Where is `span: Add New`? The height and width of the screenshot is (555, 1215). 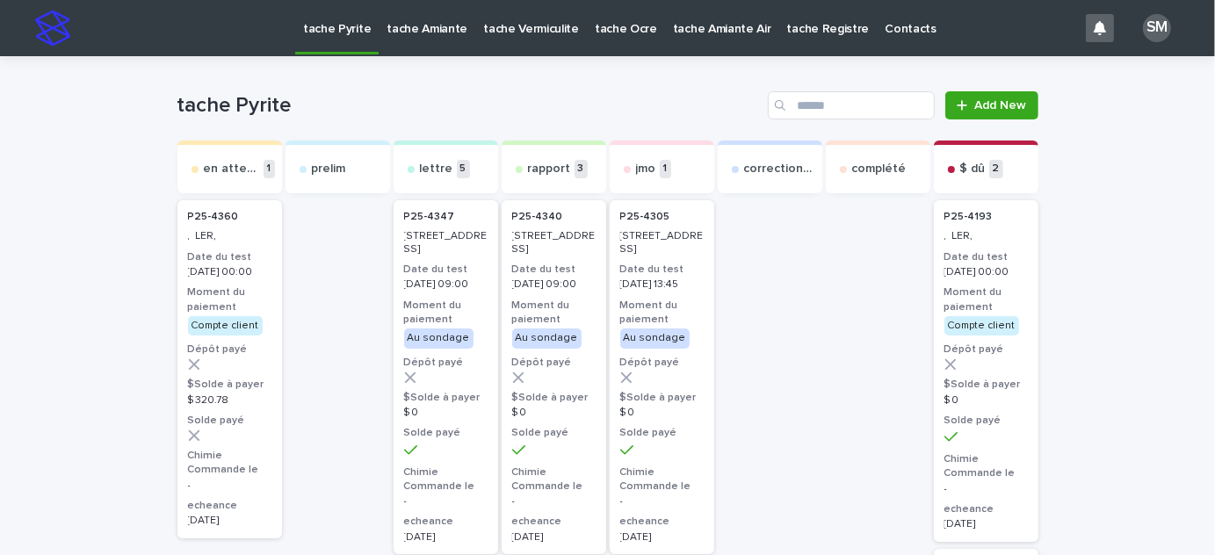 span: Add New is located at coordinates (1001, 105).